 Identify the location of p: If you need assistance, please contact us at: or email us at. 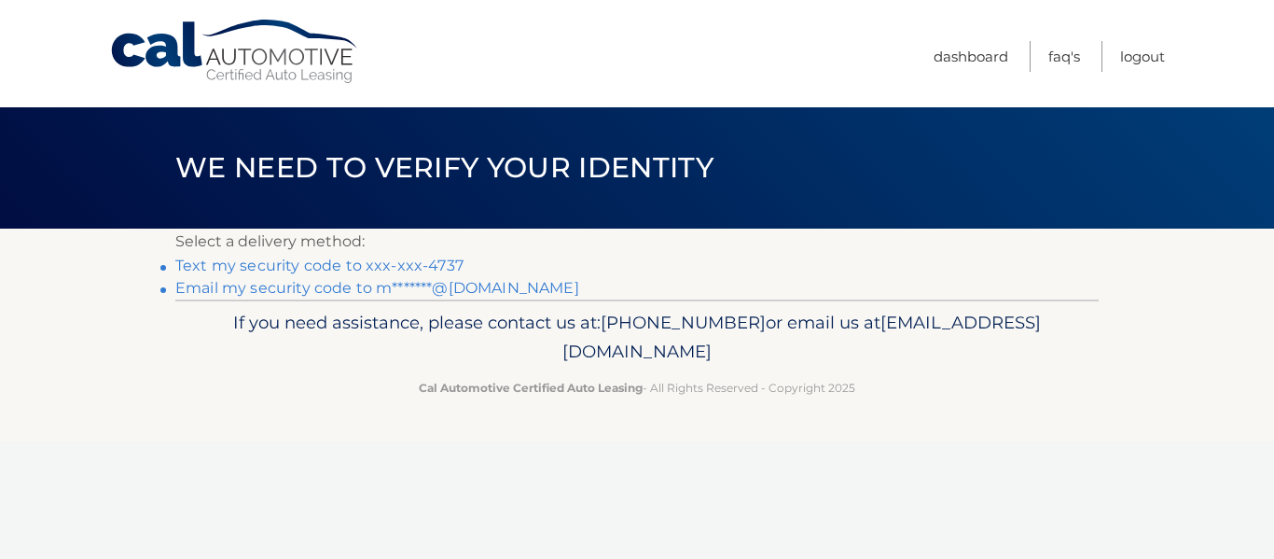
(637, 338).